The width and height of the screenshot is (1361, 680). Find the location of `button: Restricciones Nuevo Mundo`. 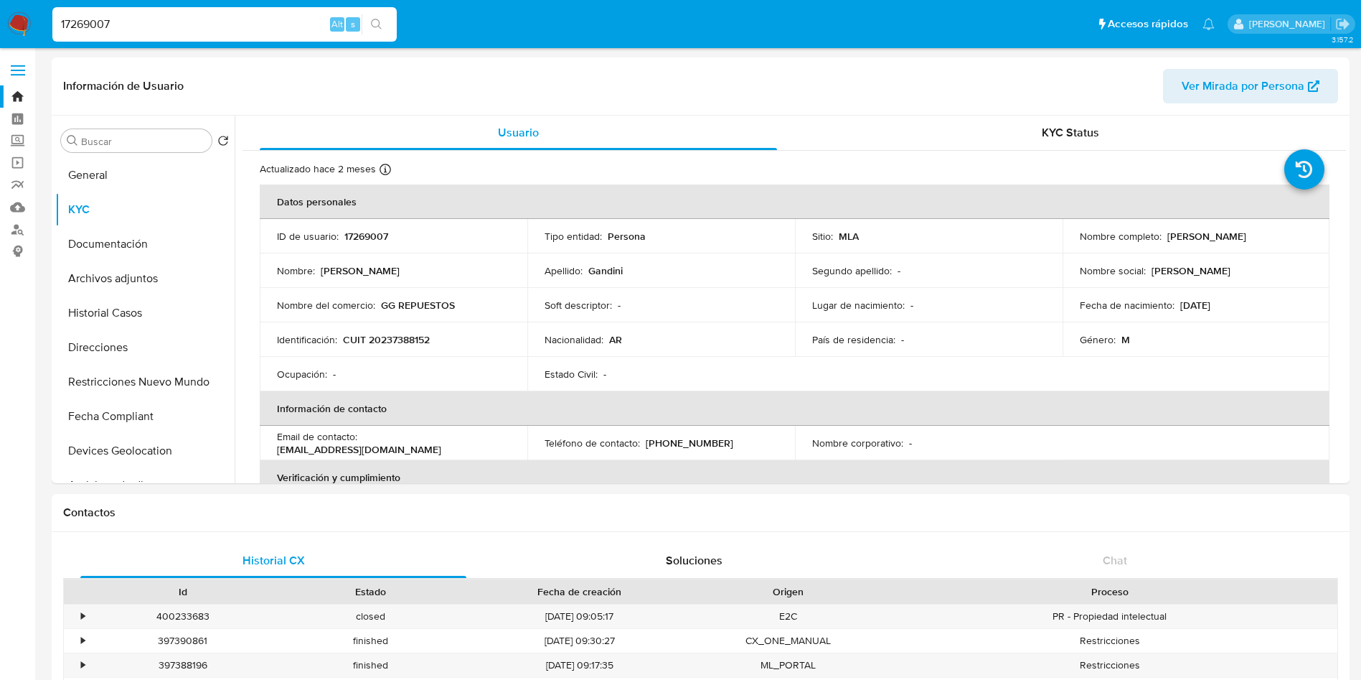

button: Restricciones Nuevo Mundo is located at coordinates (145, 382).